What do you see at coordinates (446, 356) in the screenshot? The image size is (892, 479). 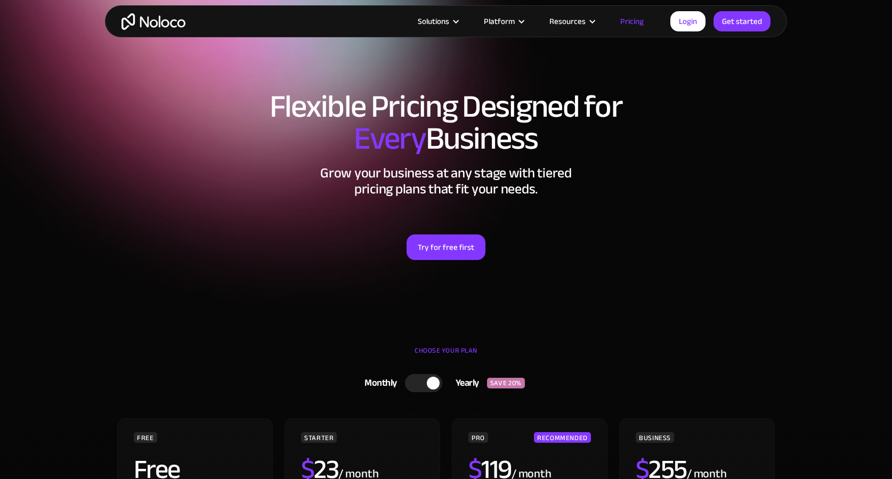 I see `div: CHOOSE YOUR PLAN` at bounding box center [446, 356].